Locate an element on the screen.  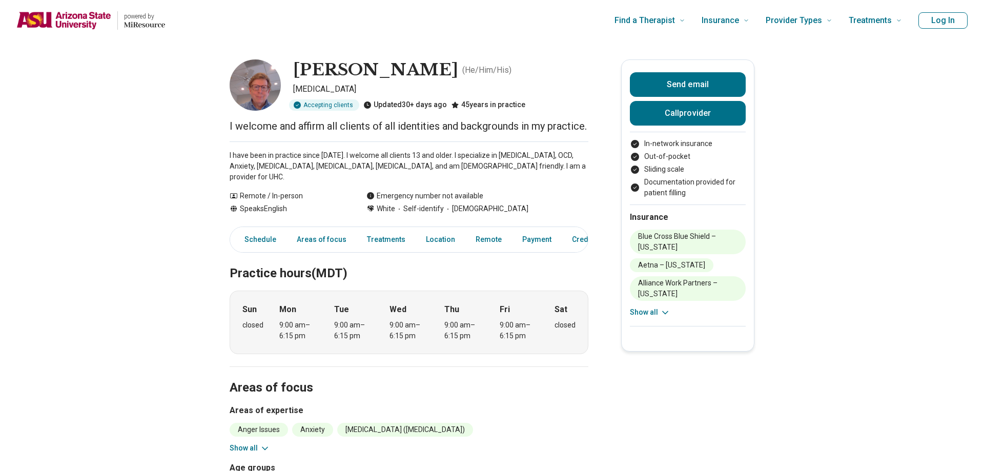
li: In-network insurance is located at coordinates (688, 144).